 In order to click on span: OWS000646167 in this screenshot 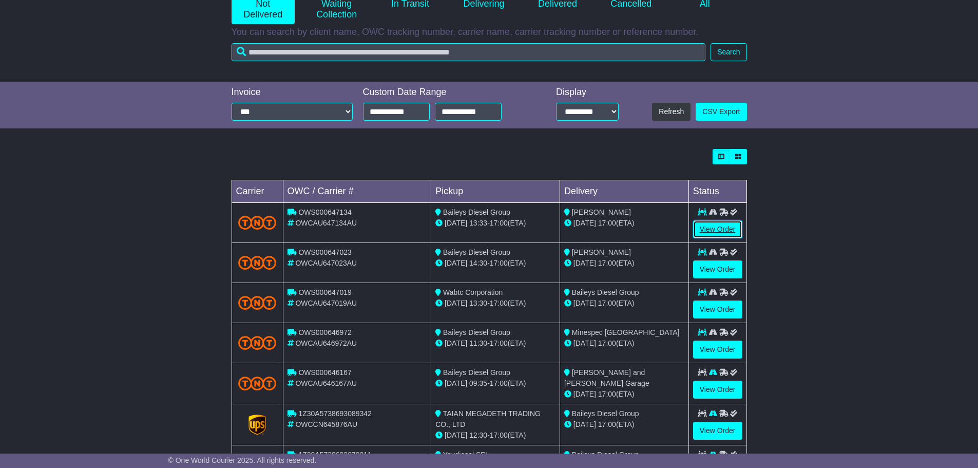, I will do `click(325, 372)`.